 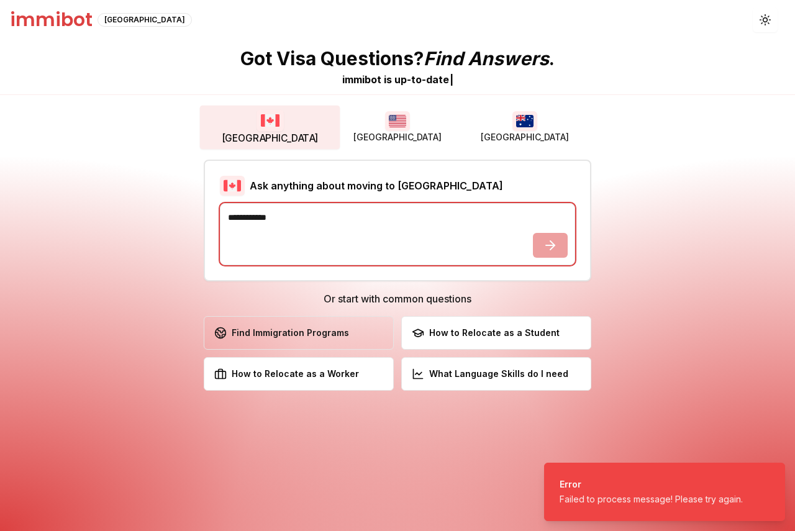 What do you see at coordinates (397, 121) in the screenshot?
I see `img: USA flag` at bounding box center [397, 121].